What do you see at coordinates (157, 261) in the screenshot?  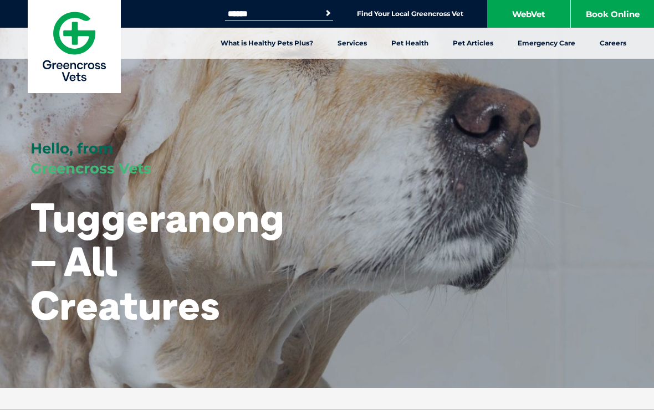 I see `h1: Tuggeranong – All Creatures` at bounding box center [157, 261].